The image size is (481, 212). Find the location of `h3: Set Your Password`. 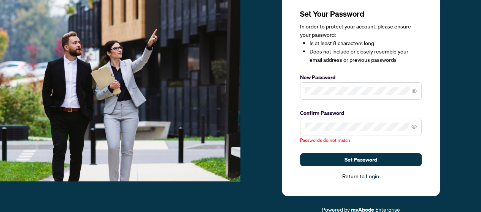

h3: Set Your Password is located at coordinates (361, 14).